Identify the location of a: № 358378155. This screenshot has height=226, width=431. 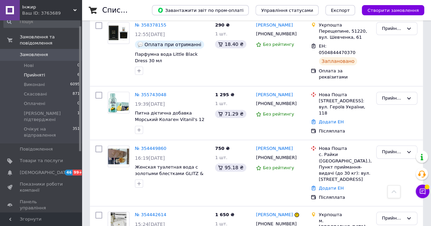
(151, 25).